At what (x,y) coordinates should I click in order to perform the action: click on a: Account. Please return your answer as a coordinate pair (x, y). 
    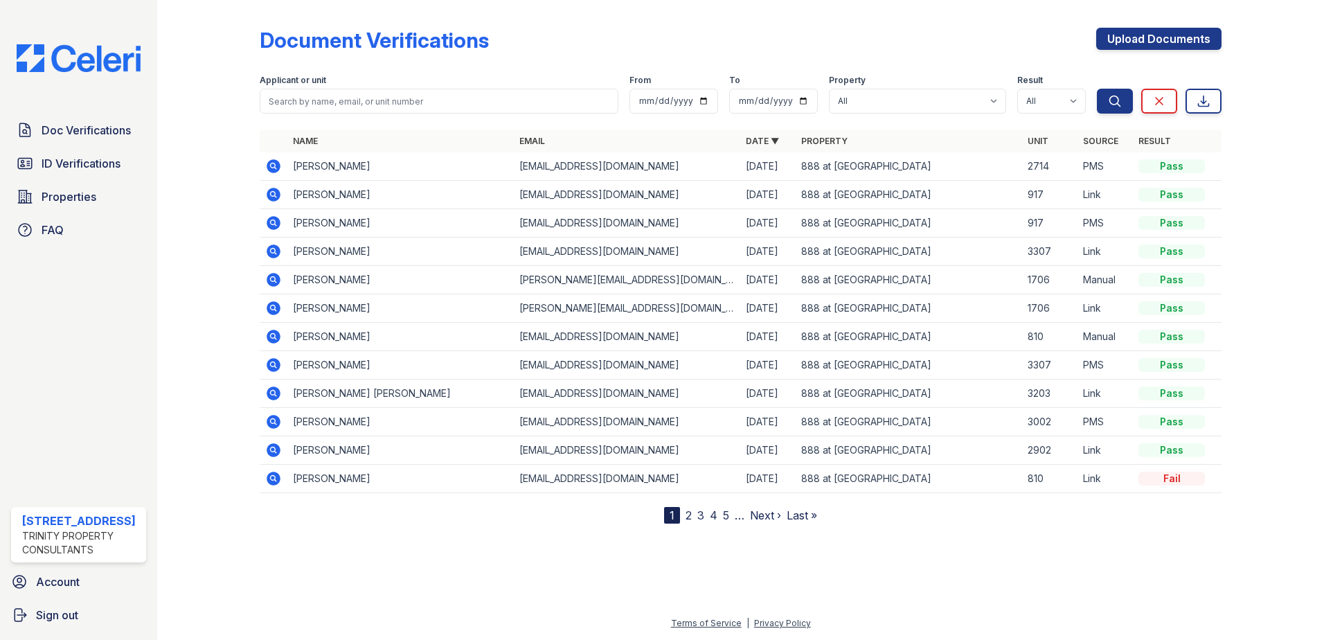
    Looking at the image, I should click on (78, 581).